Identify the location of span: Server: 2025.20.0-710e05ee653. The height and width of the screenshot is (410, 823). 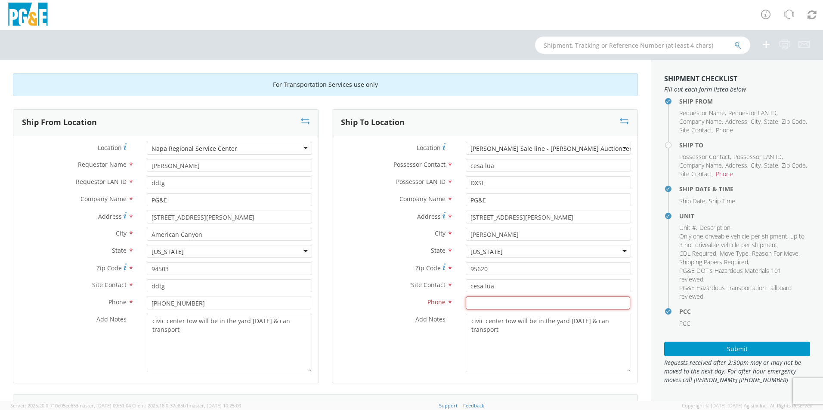
(71, 406).